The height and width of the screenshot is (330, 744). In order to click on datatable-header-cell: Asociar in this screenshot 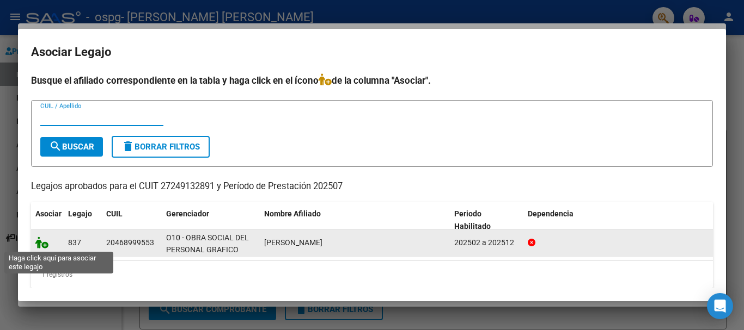, I will do `click(47, 221)`.